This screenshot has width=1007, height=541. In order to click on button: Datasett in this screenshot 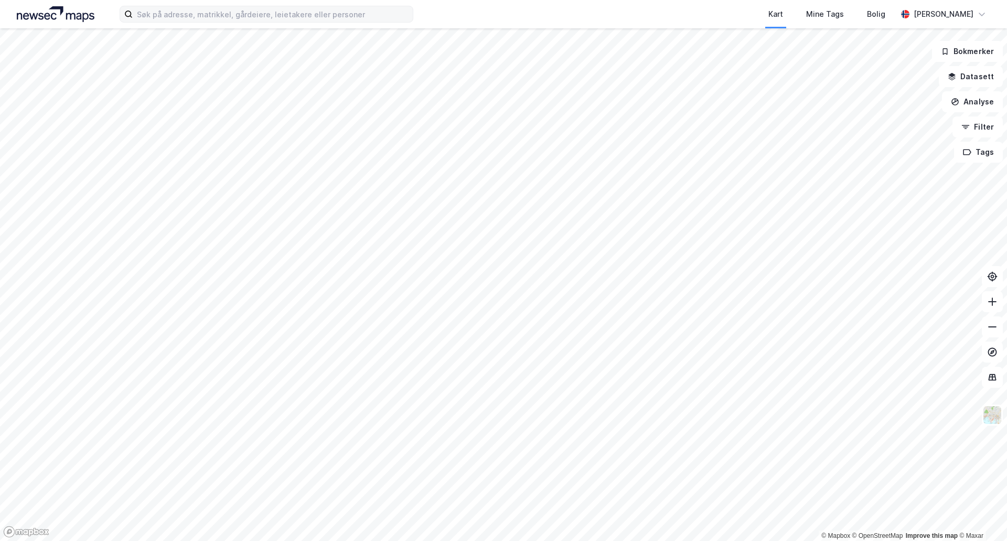, I will do `click(970, 77)`.